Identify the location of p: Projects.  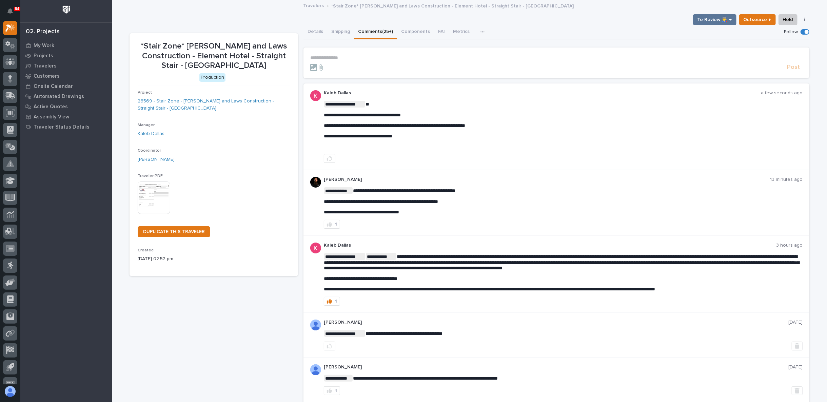
(43, 56).